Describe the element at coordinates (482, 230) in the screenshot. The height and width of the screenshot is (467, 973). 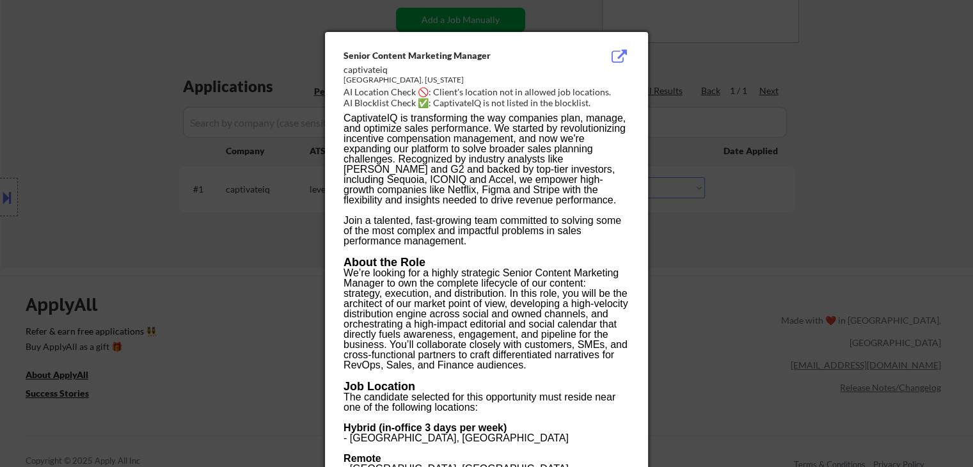
I see `span: Join a talented, fast-growing team committed to solving some of the most complex and impactful pr...` at that location.